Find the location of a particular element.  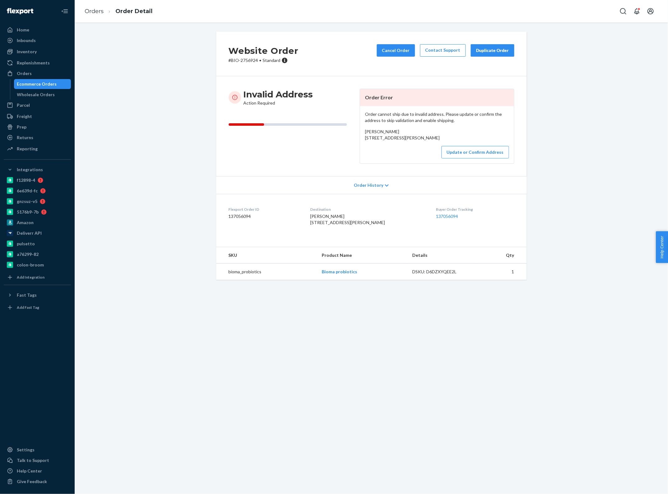

div: a76299-82 is located at coordinates (28, 254).